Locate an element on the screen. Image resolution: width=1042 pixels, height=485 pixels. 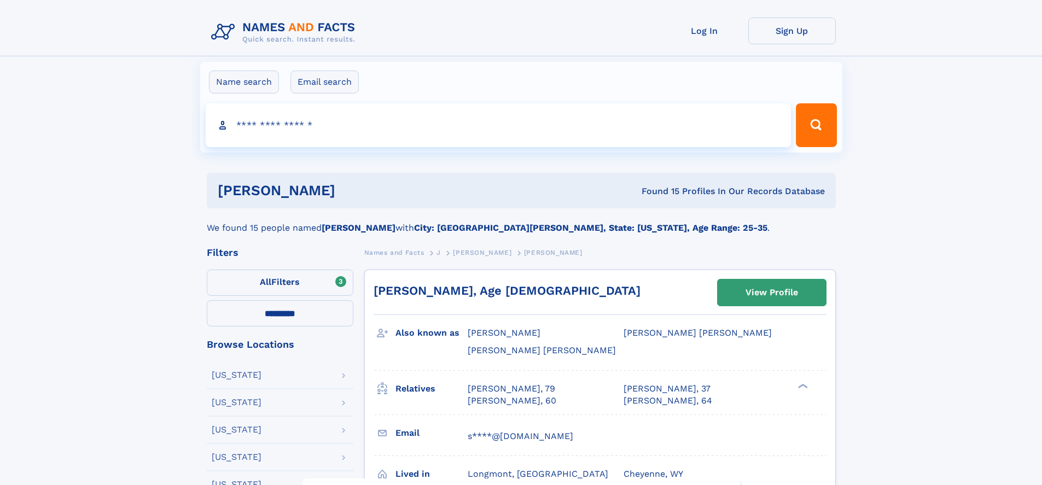
div: We found 15 people named with . is located at coordinates (521, 221).